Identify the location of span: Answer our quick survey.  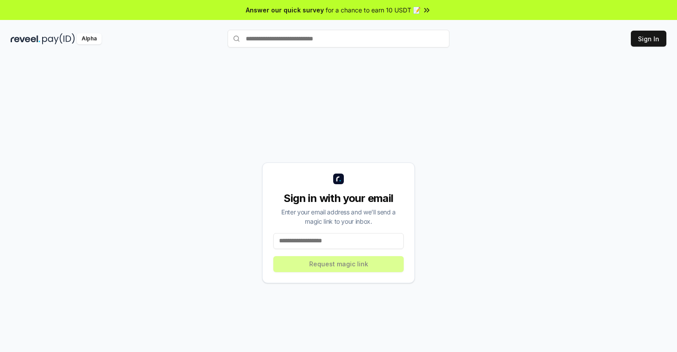
(285, 10).